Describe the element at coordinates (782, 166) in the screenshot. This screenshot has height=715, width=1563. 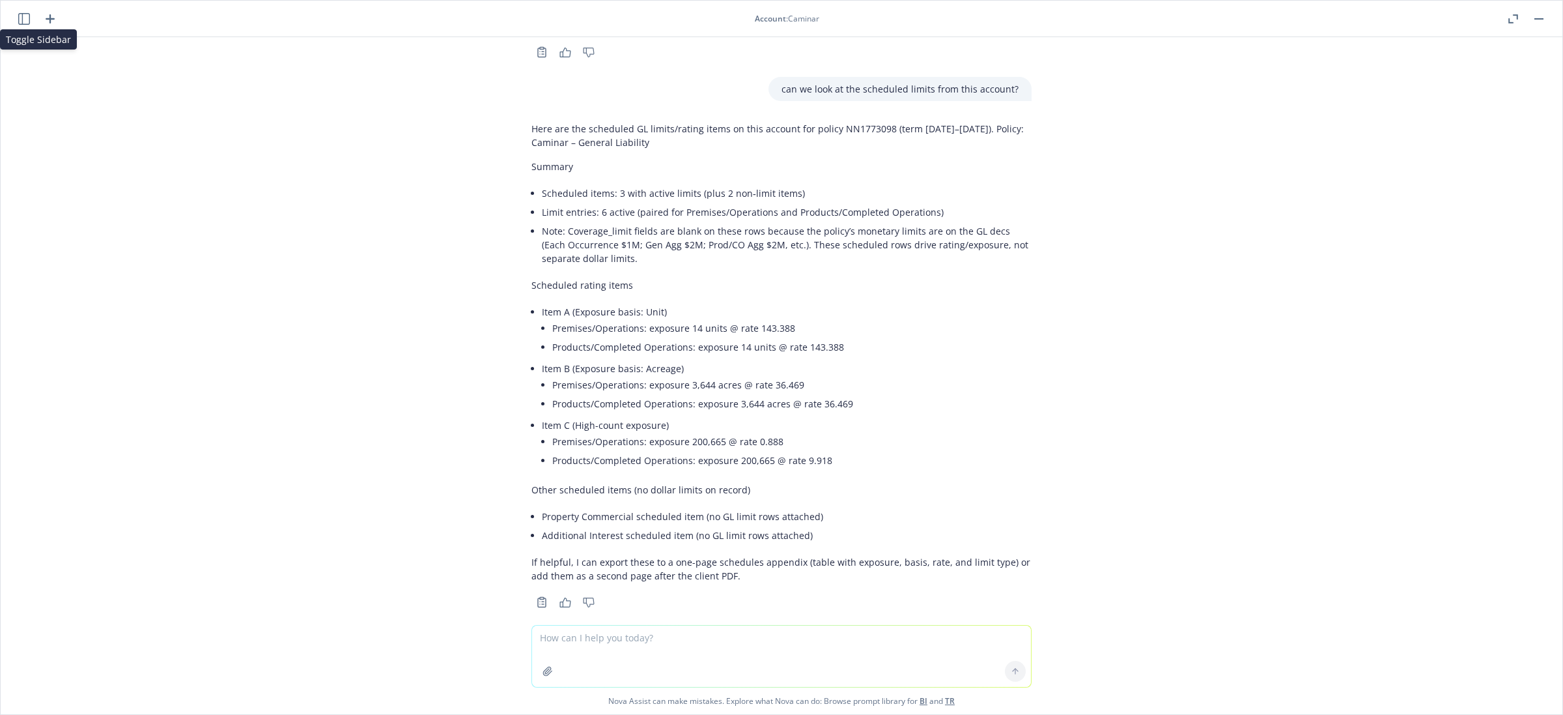
I see `p: Summary` at that location.